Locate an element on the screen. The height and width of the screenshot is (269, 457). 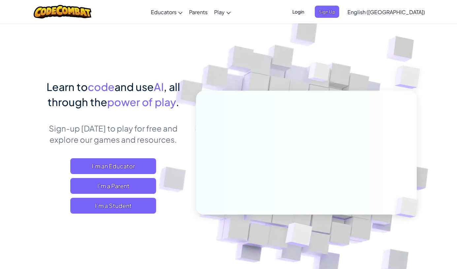
button: I'm a Student is located at coordinates (113, 206).